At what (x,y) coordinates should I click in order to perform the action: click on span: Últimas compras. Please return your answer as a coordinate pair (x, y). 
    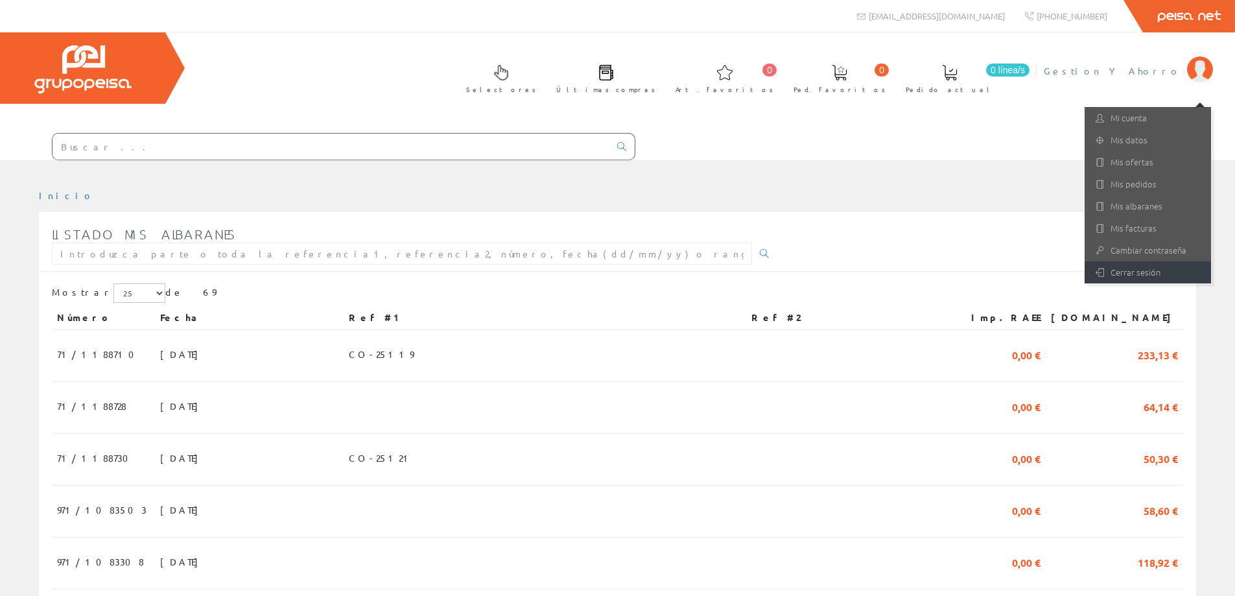
    Looking at the image, I should click on (605, 89).